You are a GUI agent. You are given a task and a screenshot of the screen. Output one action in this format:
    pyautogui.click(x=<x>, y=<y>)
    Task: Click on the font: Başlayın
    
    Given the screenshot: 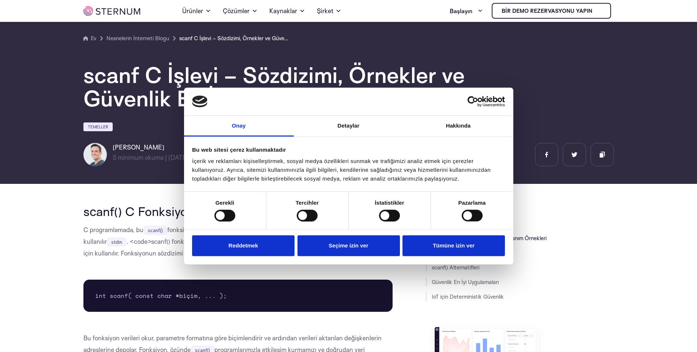 What is the action you would take?
    pyautogui.click(x=461, y=11)
    